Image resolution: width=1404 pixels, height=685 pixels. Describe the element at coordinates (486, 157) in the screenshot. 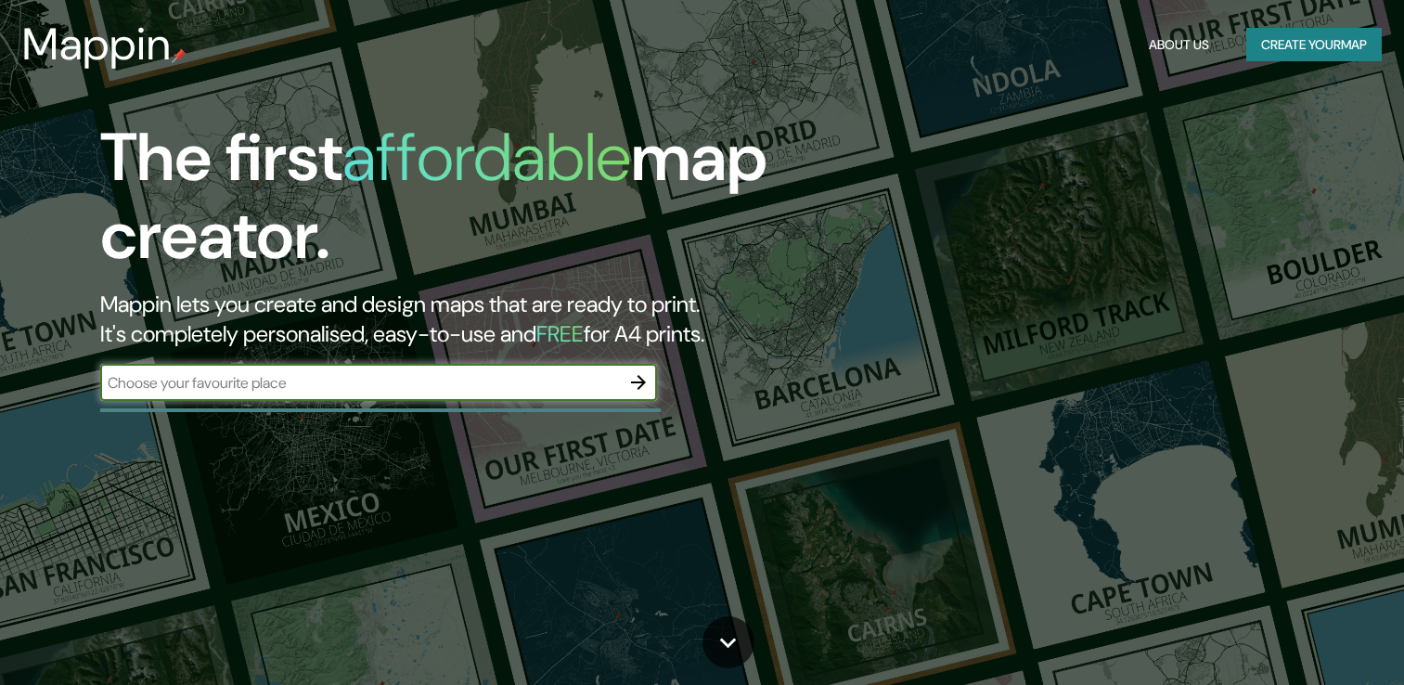

I see `h1: affordable` at that location.